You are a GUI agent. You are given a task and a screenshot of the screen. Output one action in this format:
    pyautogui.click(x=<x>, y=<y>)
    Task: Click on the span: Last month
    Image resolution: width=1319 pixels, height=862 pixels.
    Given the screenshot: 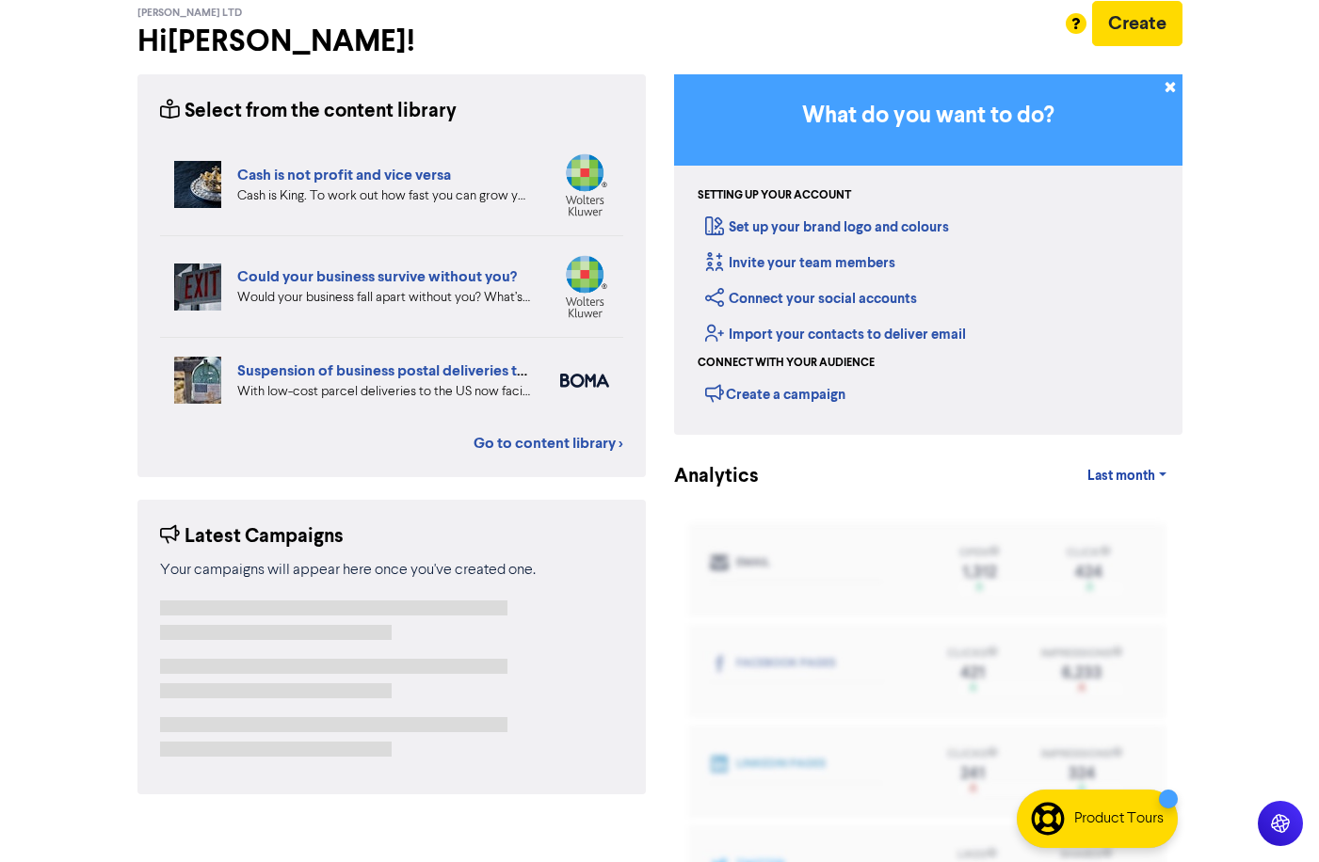 What is the action you would take?
    pyautogui.click(x=1121, y=476)
    